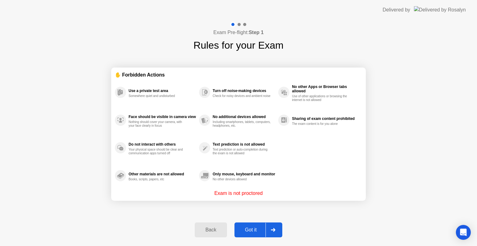 Image resolution: width=477 pixels, height=246 pixels. Describe the element at coordinates (158, 152) in the screenshot. I see `div: Your physical space should be clear and communication apps turned off` at that location.